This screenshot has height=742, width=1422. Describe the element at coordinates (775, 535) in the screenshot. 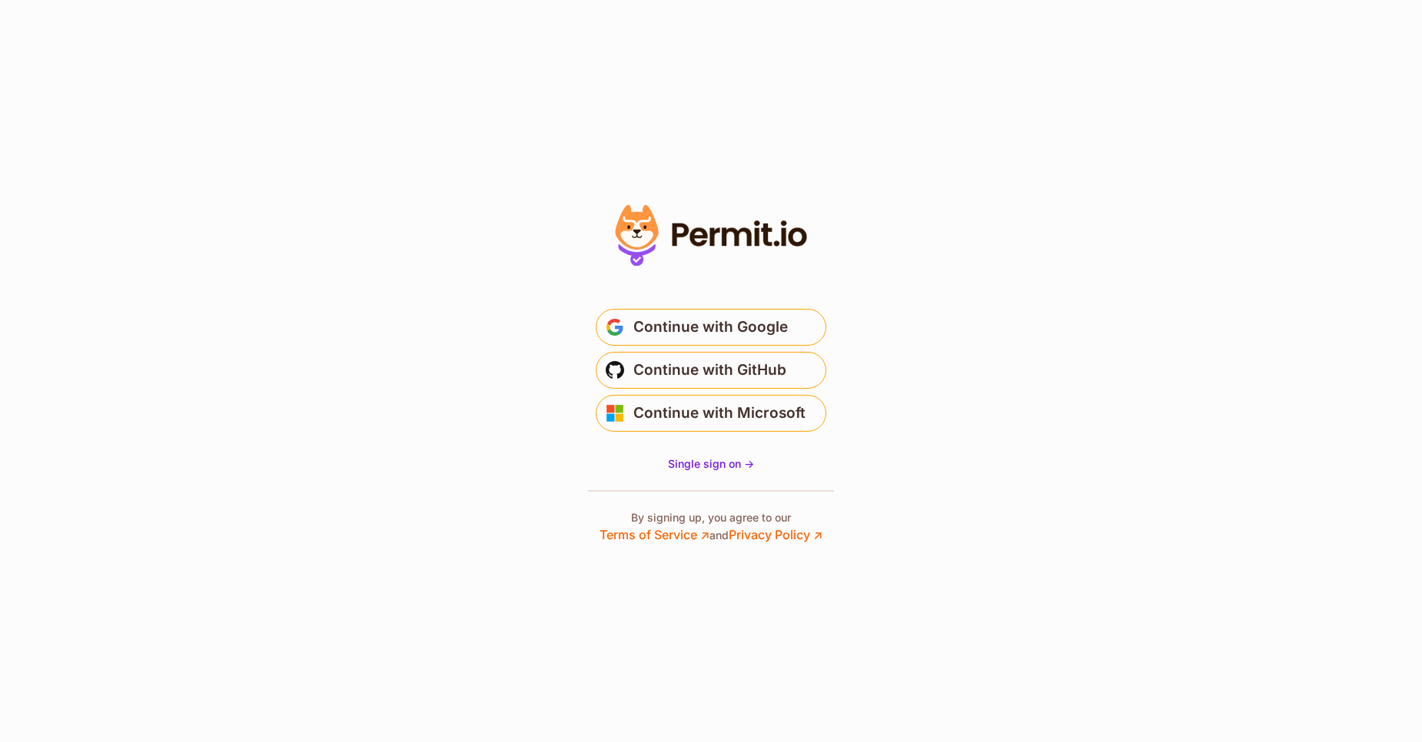

I see `a: Privacy Policy ↗` at that location.